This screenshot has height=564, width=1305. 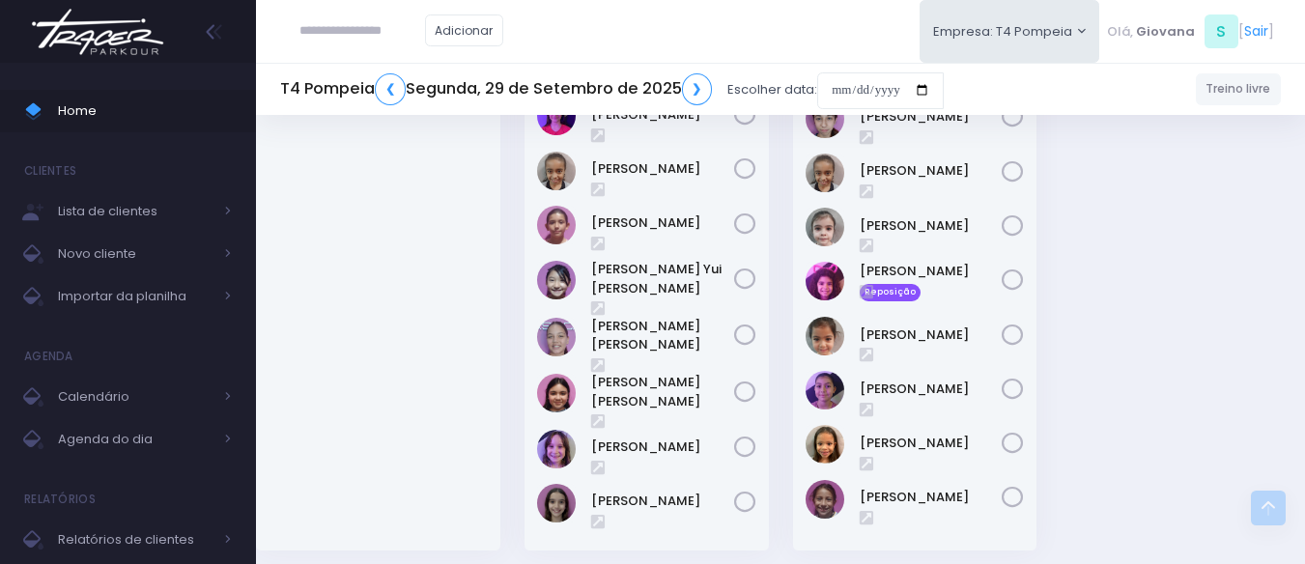 I want to click on img: Catarina souza ramos de Oliveira, so click(x=825, y=281).